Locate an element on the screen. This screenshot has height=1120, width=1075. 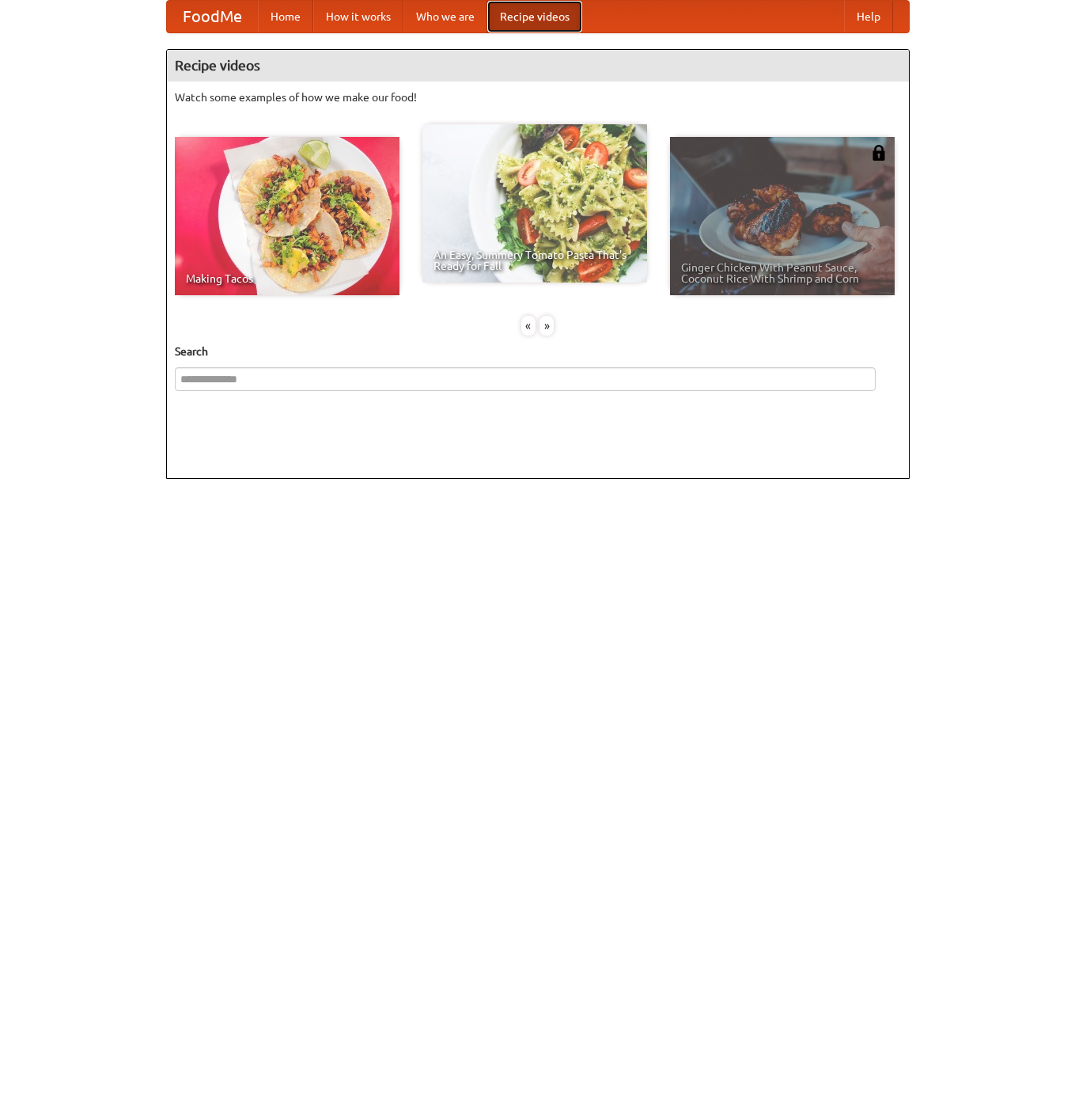
a: Home is located at coordinates (286, 16).